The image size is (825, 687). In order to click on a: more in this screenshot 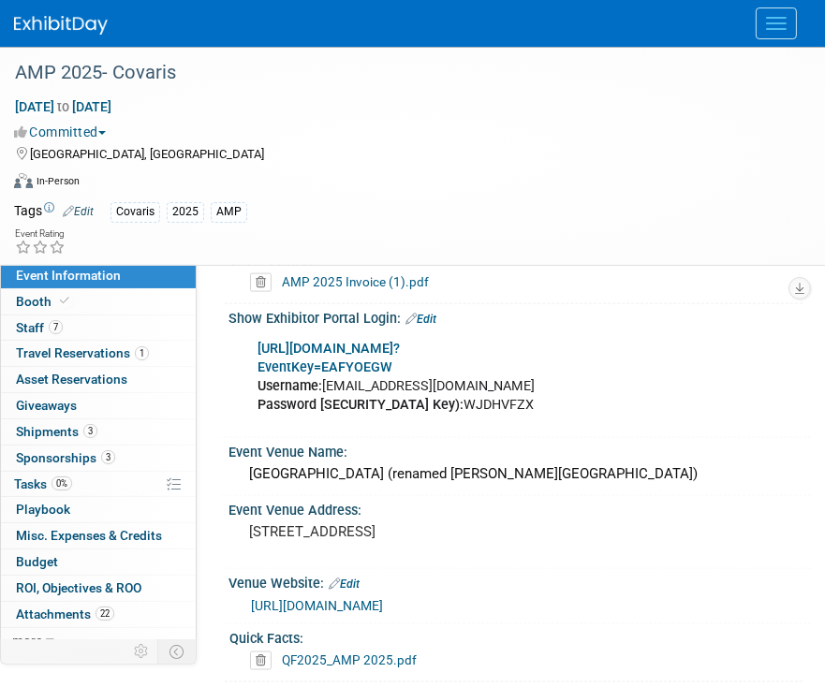, I will do `click(98, 641)`.